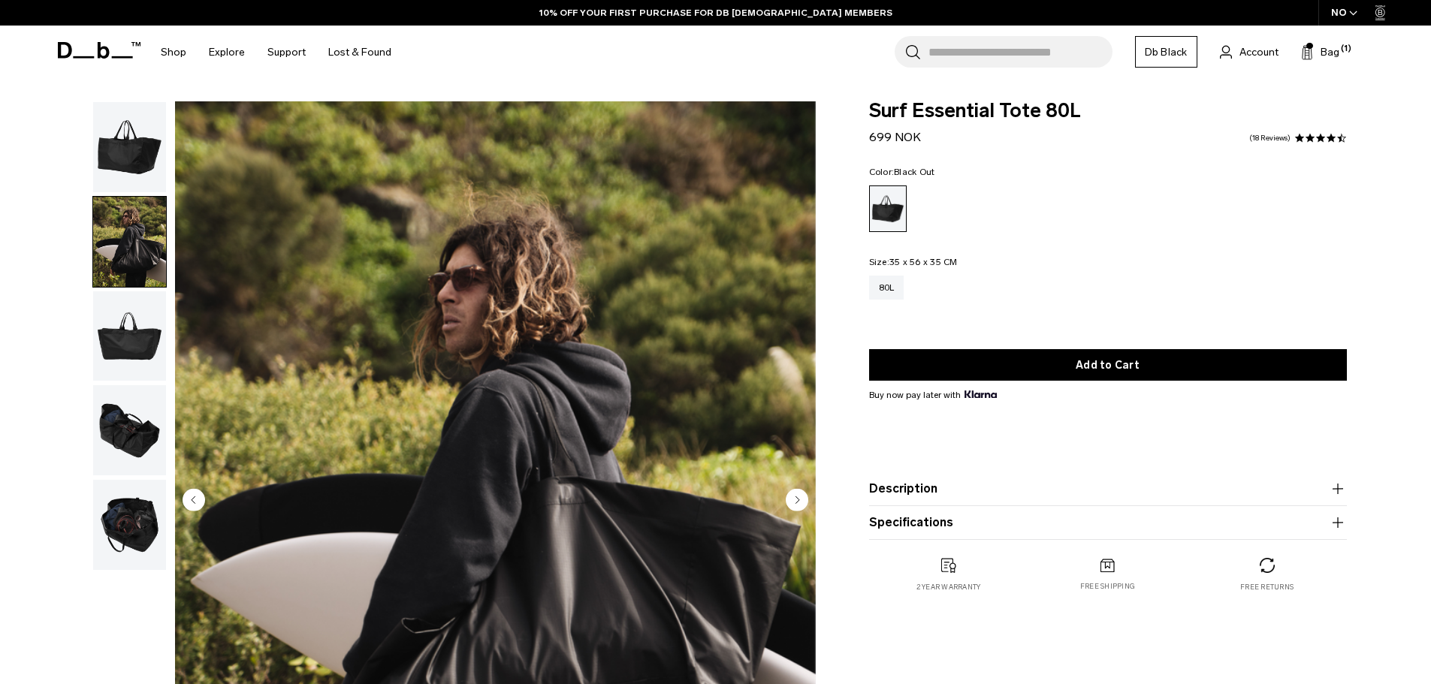 The image size is (1431, 684). What do you see at coordinates (888, 209) in the screenshot?
I see `a: Black Out` at bounding box center [888, 209].